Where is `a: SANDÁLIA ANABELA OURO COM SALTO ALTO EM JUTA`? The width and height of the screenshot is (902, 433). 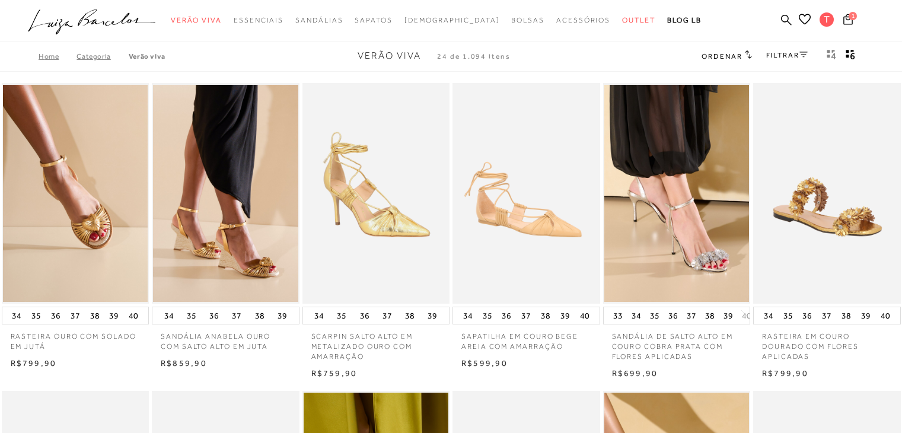 a: SANDÁLIA ANABELA OURO COM SALTO ALTO EM JUTA is located at coordinates (225, 338).